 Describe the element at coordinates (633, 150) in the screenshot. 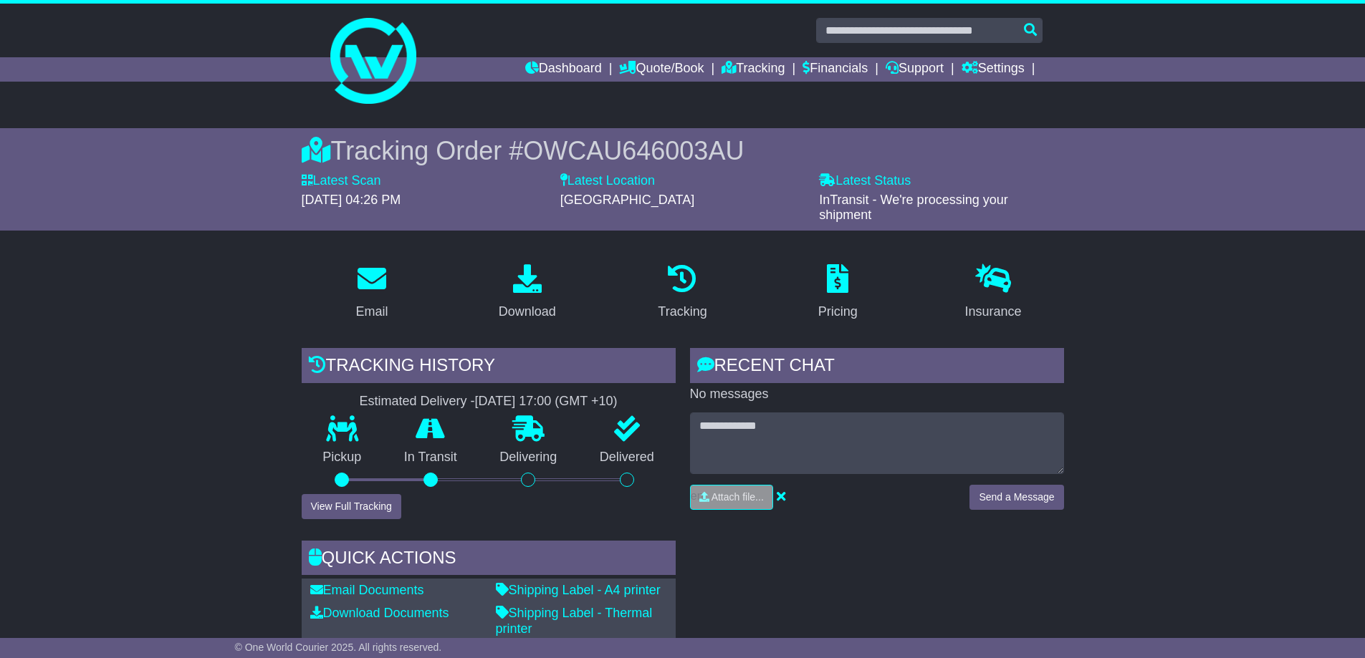

I see `span: OWCAU646003AU` at that location.